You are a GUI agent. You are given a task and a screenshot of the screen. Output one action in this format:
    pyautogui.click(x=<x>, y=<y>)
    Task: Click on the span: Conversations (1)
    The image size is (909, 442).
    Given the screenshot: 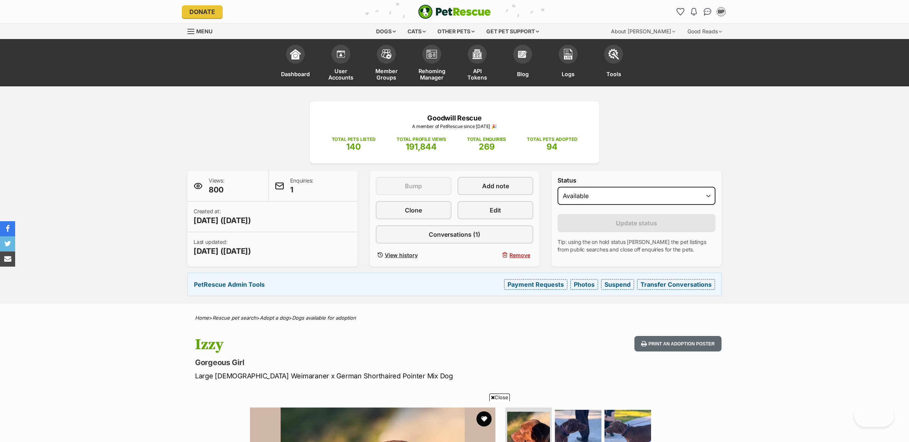 What is the action you would take?
    pyautogui.click(x=454, y=234)
    